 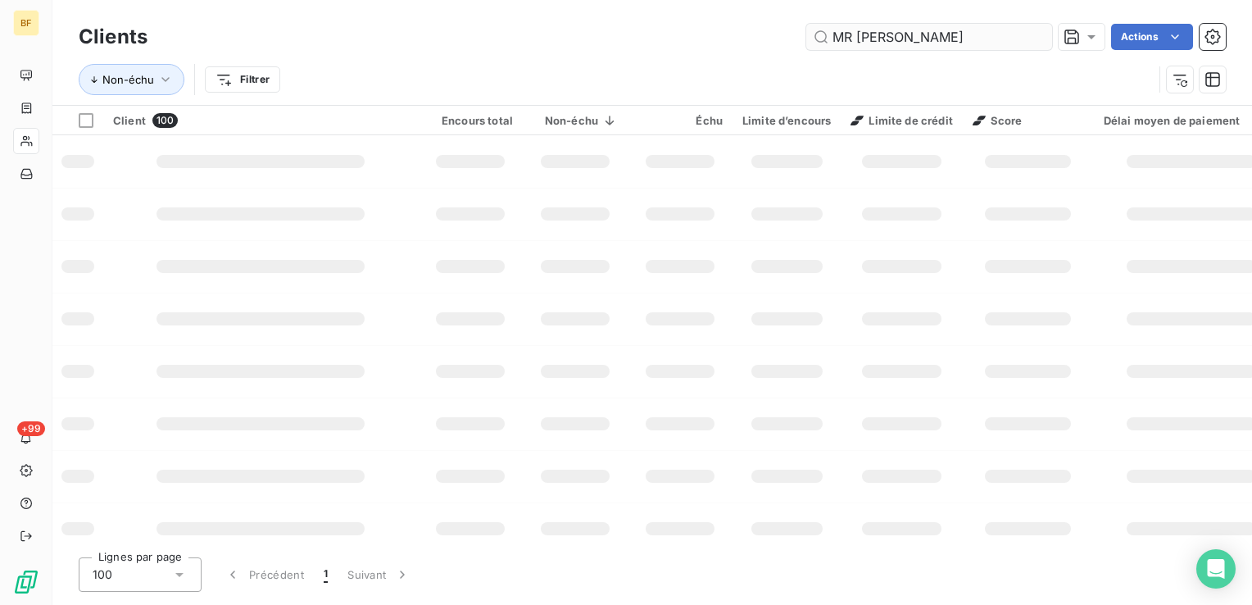 I want to click on input: Rechercher, so click(x=929, y=37).